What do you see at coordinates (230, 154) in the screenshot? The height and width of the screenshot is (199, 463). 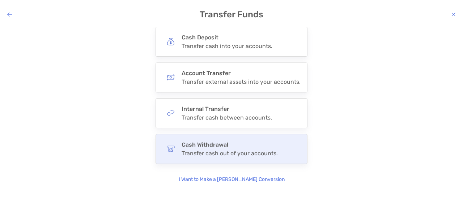 I see `div: Transfer cash out of your accounts.` at bounding box center [230, 154].